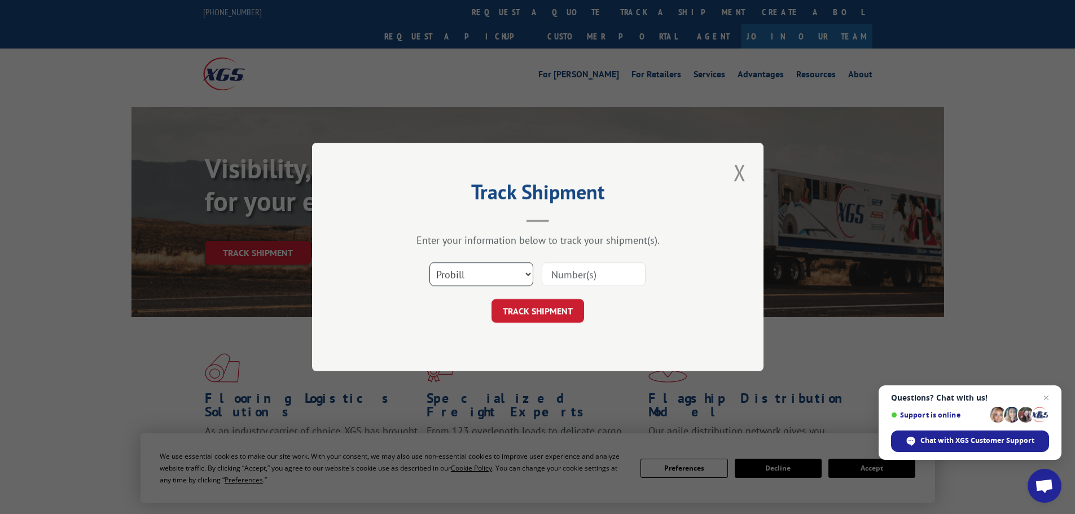 This screenshot has width=1075, height=514. What do you see at coordinates (538, 240) in the screenshot?
I see `div: Enter your information below to track your shipment(s).` at bounding box center [538, 240].